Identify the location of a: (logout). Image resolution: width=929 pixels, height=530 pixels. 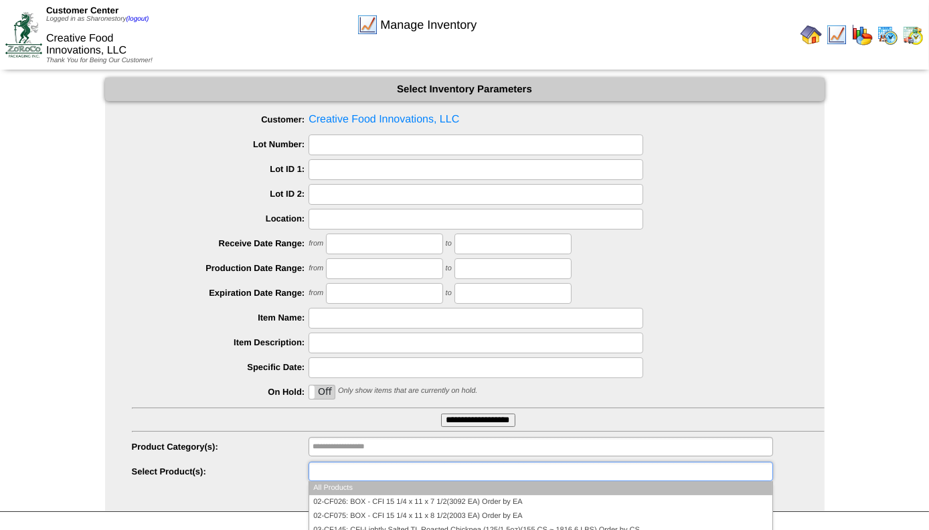
(138, 19).